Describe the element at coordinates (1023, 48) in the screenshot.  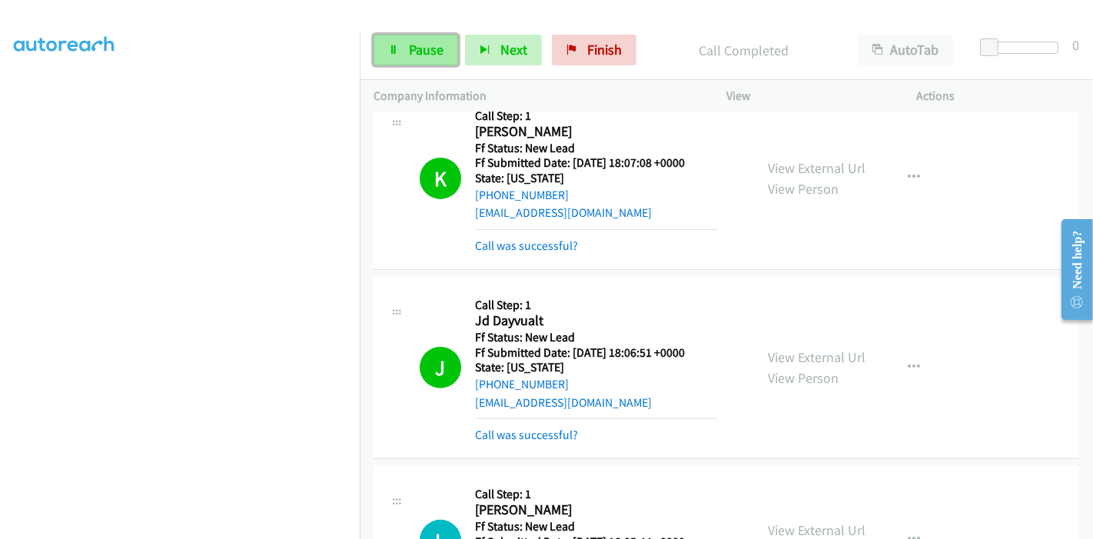
I see `div: Delay between calls (in seconds)` at that location.